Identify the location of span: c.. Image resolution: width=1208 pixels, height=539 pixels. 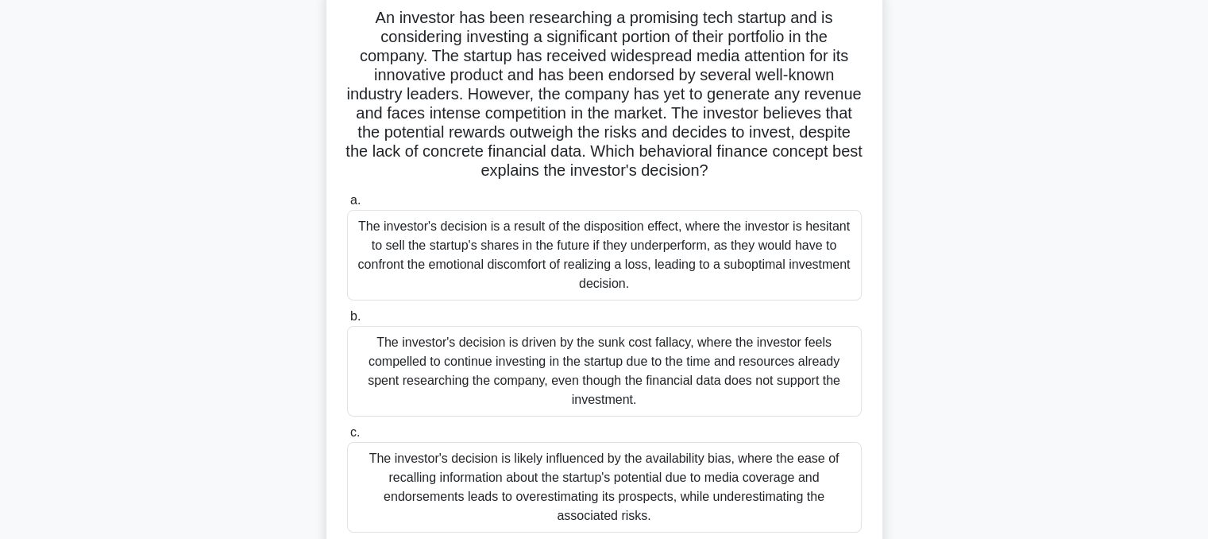
(355, 431).